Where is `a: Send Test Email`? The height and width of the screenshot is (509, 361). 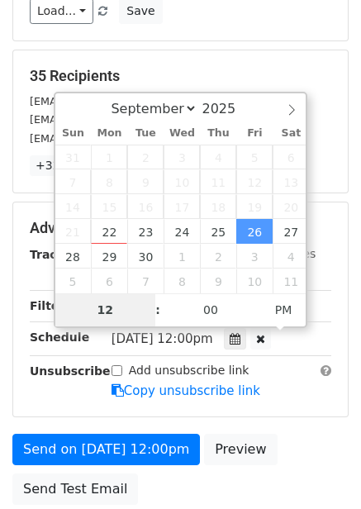 a: Send Test Email is located at coordinates (75, 490).